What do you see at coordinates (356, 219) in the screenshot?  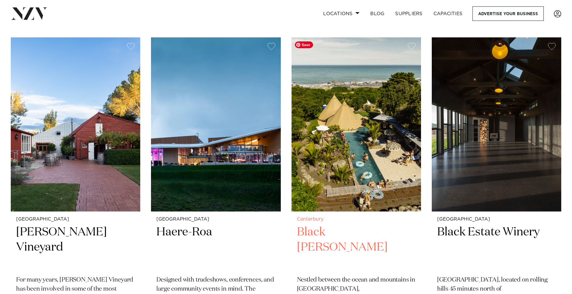 I see `small: Canterbury` at bounding box center [356, 219].